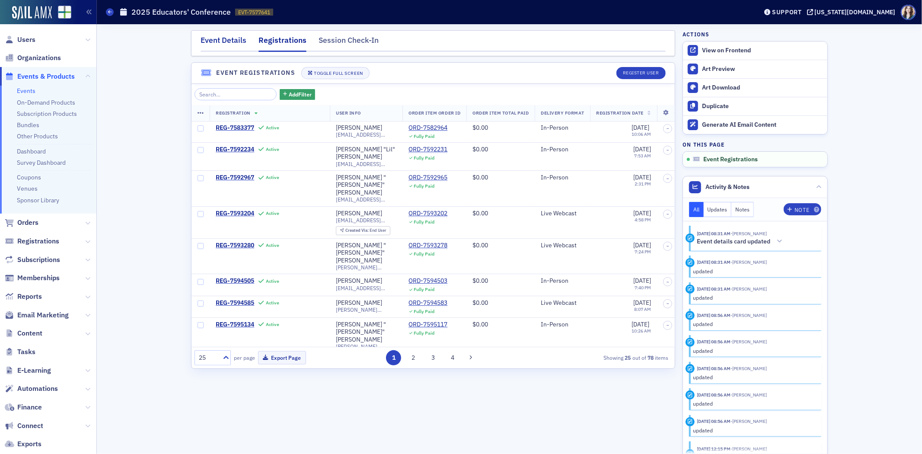  What do you see at coordinates (428, 214) in the screenshot?
I see `a: ORD-7593202` at bounding box center [428, 214].